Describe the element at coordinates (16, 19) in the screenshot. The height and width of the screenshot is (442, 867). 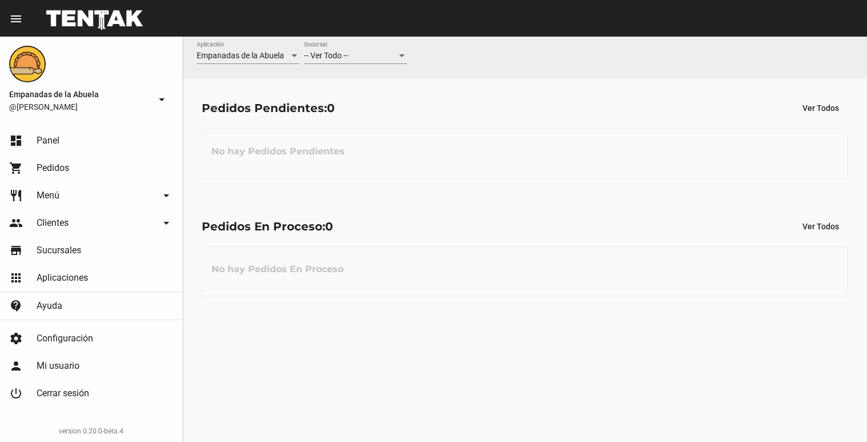
I see `mat-icon: menu` at that location.